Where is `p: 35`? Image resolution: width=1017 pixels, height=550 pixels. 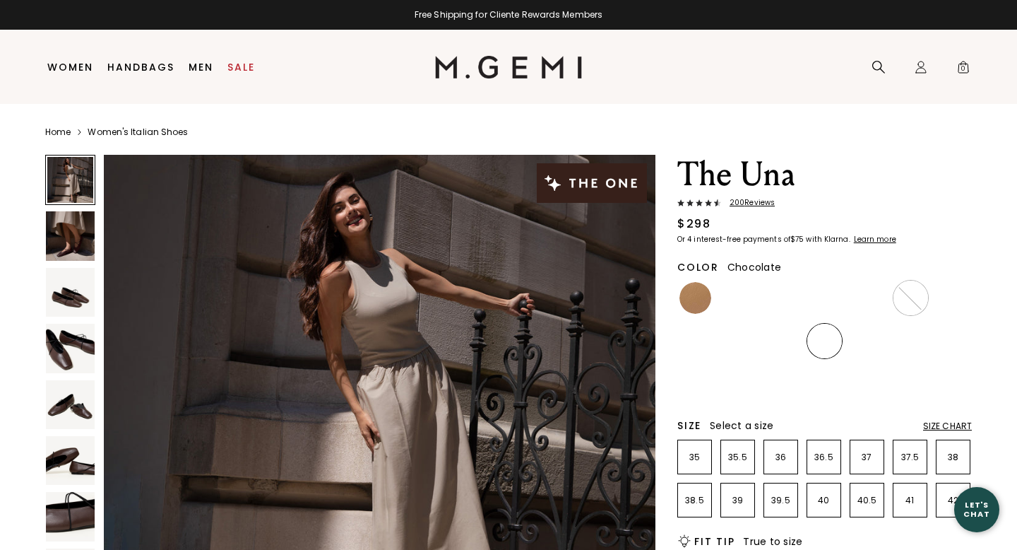 p: 35 is located at coordinates (695, 457).